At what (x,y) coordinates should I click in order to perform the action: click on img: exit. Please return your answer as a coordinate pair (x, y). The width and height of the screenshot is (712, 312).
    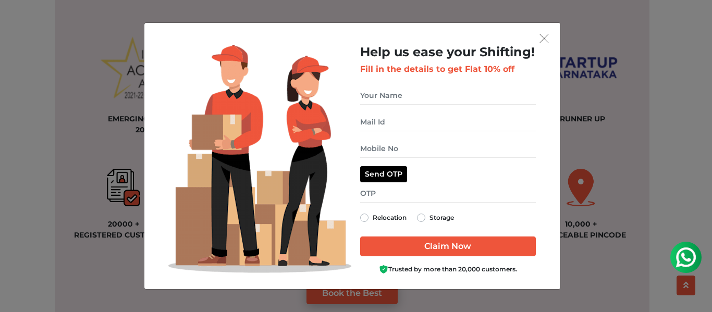
    Looking at the image, I should click on (544, 39).